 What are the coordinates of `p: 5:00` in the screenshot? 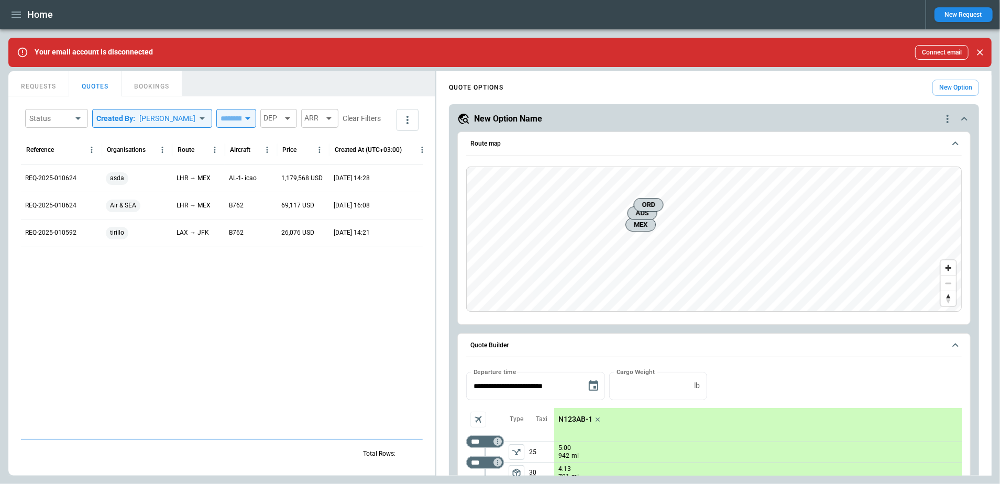 It's located at (565, 448).